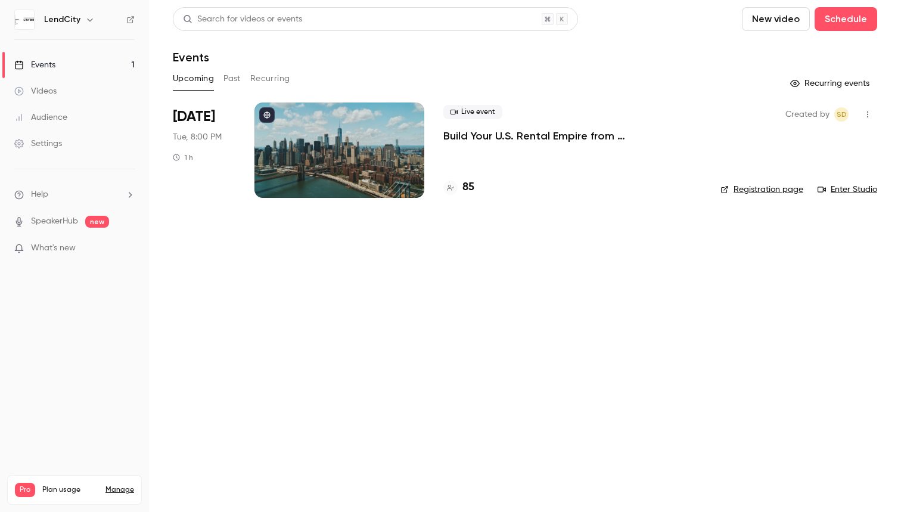 This screenshot has width=901, height=512. I want to click on button: New video, so click(776, 19).